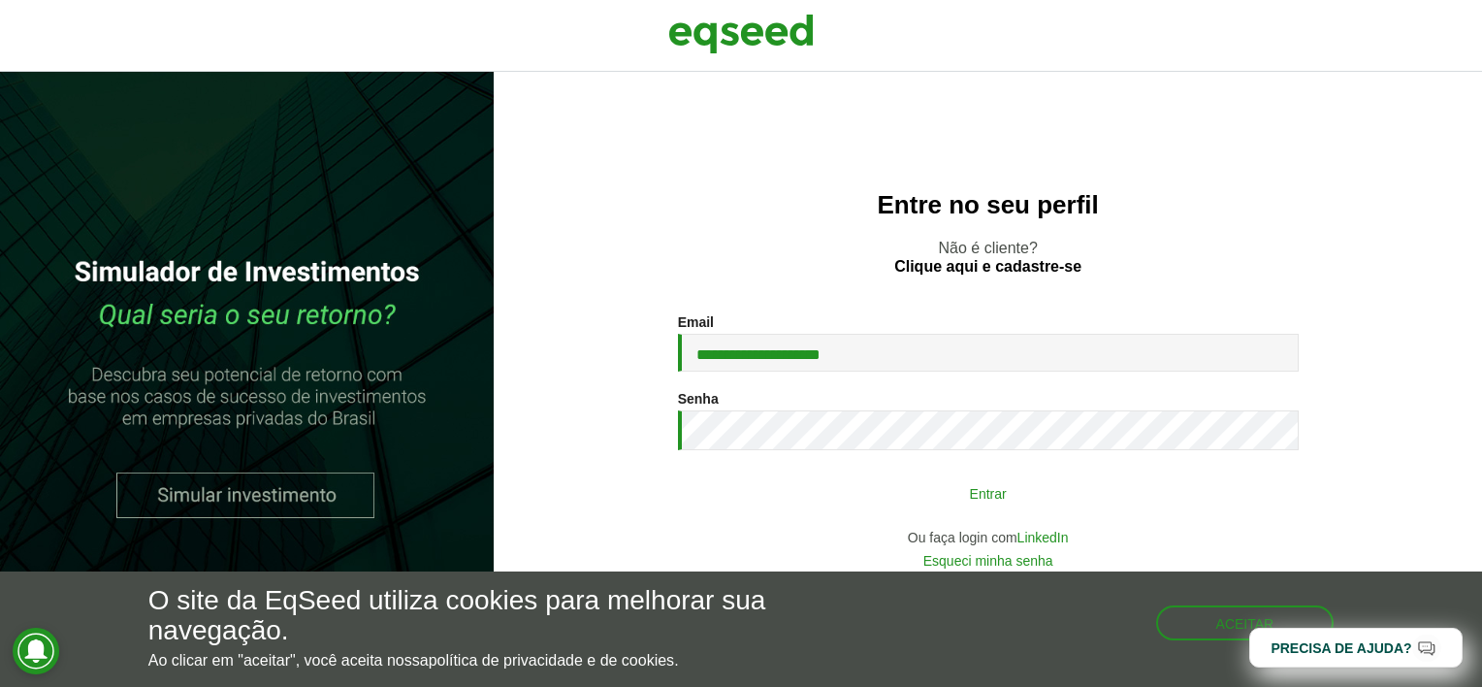  Describe the element at coordinates (741, 34) in the screenshot. I see `img: EqSeed Logo` at that location.